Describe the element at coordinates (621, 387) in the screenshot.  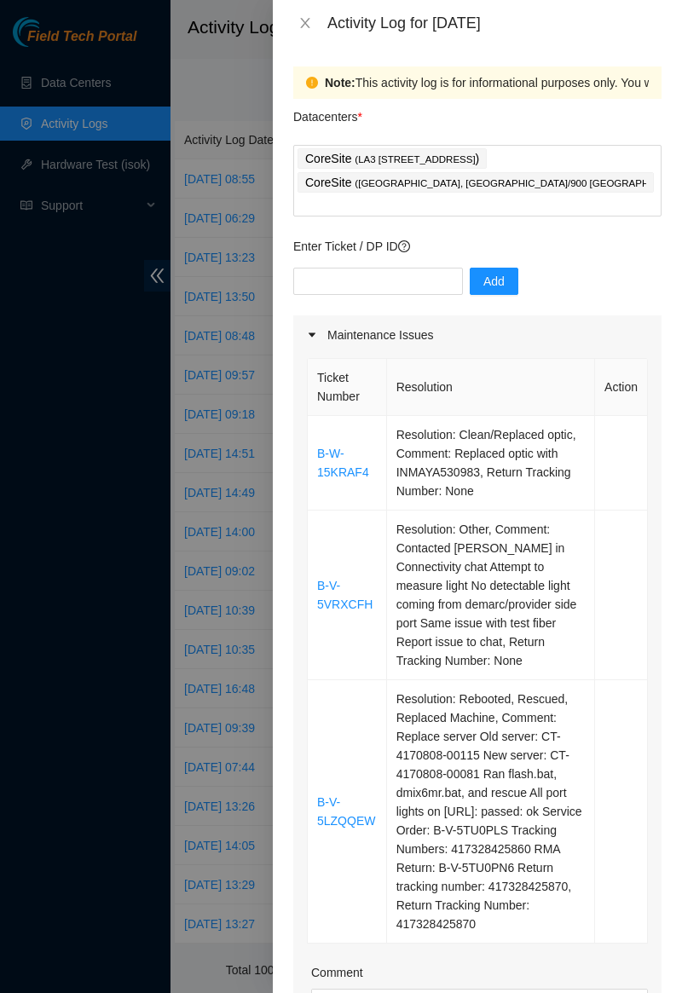
I see `th: Action` at that location.